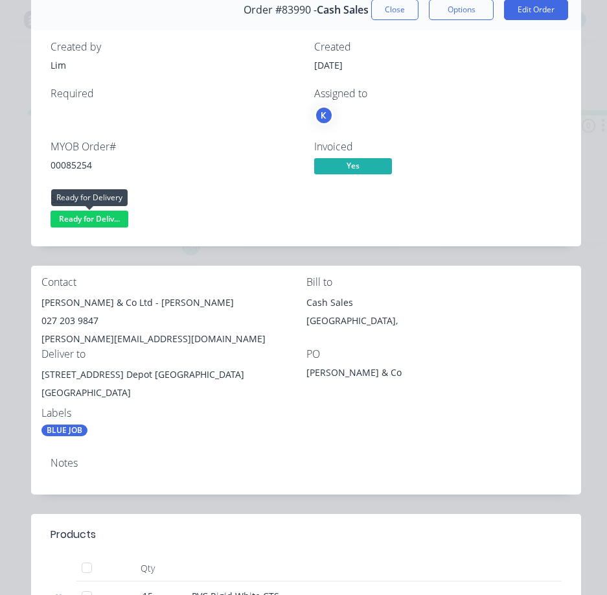  Describe the element at coordinates (343, 10) in the screenshot. I see `span: Cash Sales` at that location.